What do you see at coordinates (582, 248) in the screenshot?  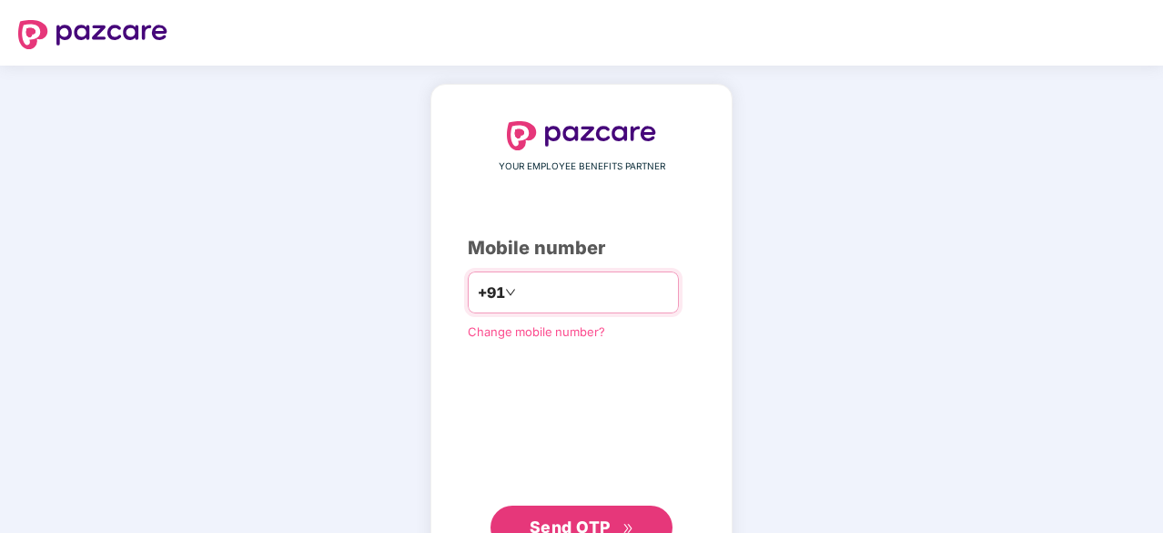 I see `div: Mobile number` at bounding box center [582, 248].